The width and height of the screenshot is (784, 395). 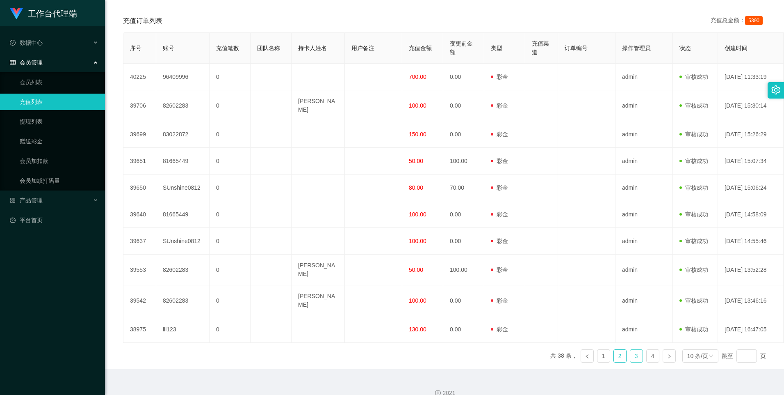 I want to click on td: 40225, so click(x=140, y=77).